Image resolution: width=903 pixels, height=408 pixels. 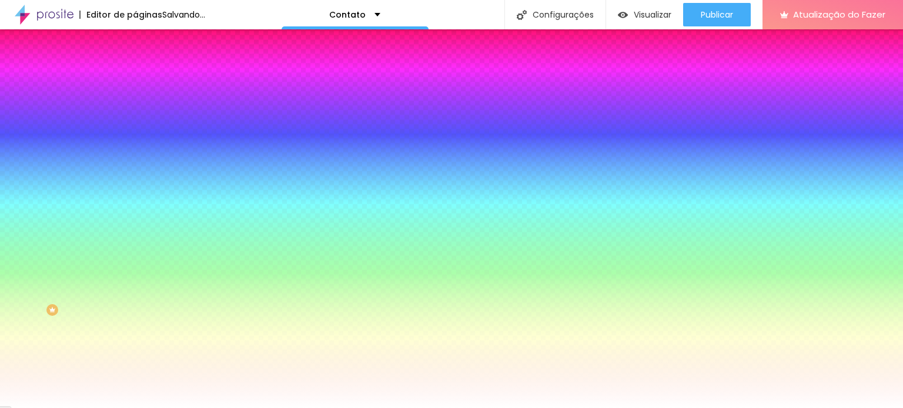 What do you see at coordinates (716, 15) in the screenshot?
I see `font: Publicar` at bounding box center [716, 15].